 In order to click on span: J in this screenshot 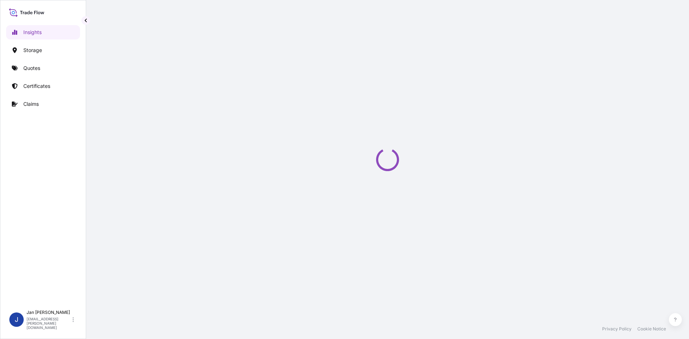, I will do `click(17, 320)`.